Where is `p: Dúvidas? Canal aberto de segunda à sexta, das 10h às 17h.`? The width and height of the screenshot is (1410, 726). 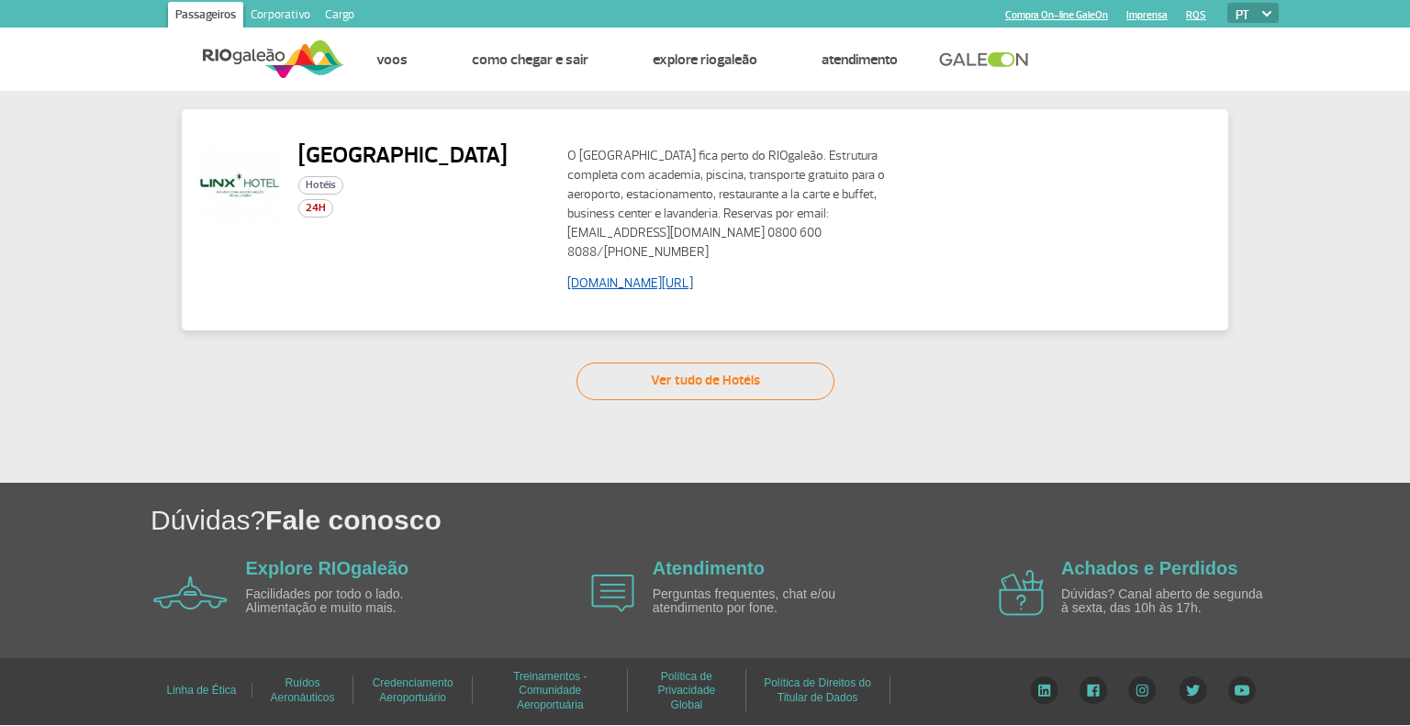 p: Dúvidas? Canal aberto de segunda à sexta, das 10h às 17h. is located at coordinates (1167, 601).